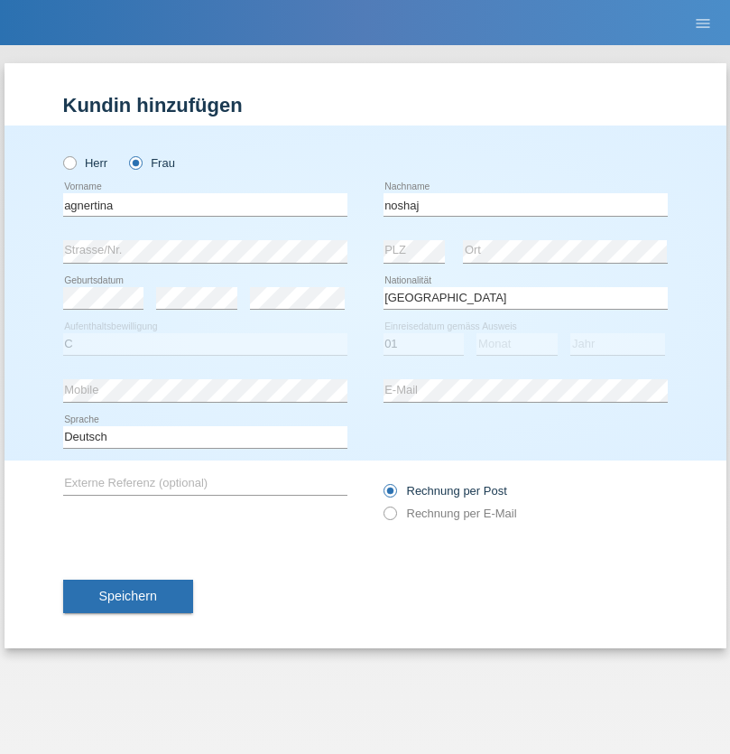  I want to click on span: Speichern, so click(128, 596).